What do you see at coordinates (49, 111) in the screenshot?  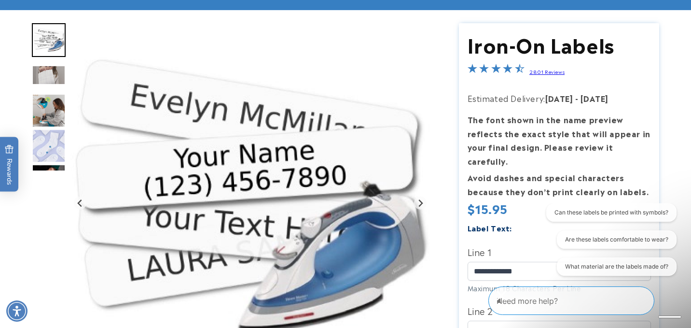 I see `div: Go to slide 6` at bounding box center [49, 111].